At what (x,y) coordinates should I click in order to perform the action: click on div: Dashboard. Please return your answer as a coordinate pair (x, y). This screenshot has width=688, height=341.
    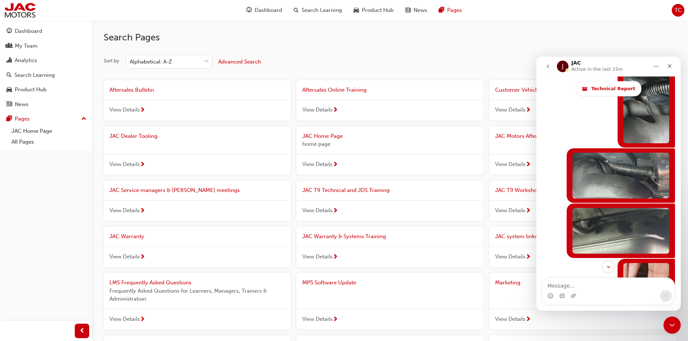
    Looking at the image, I should click on (29, 31).